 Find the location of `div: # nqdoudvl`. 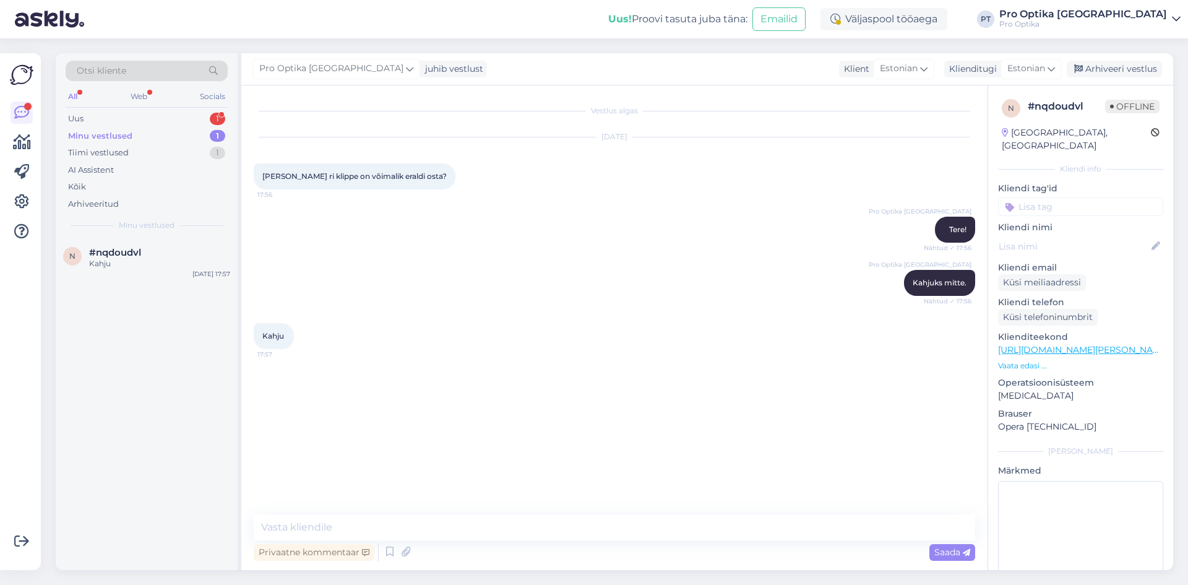

div: # nqdoudvl is located at coordinates (1066, 106).